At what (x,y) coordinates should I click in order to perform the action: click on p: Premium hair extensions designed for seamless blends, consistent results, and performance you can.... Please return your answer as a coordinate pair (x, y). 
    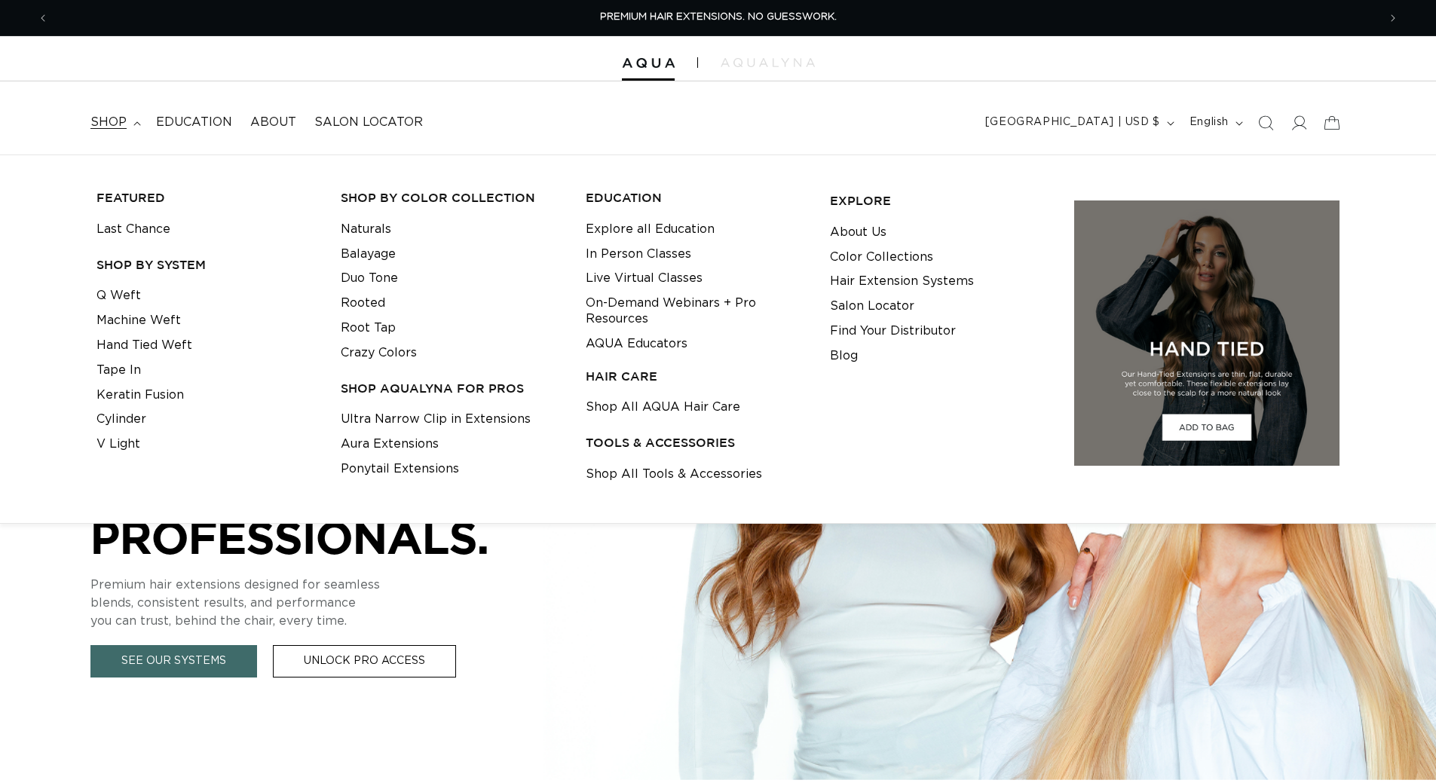
    Looking at the image, I should click on (317, 603).